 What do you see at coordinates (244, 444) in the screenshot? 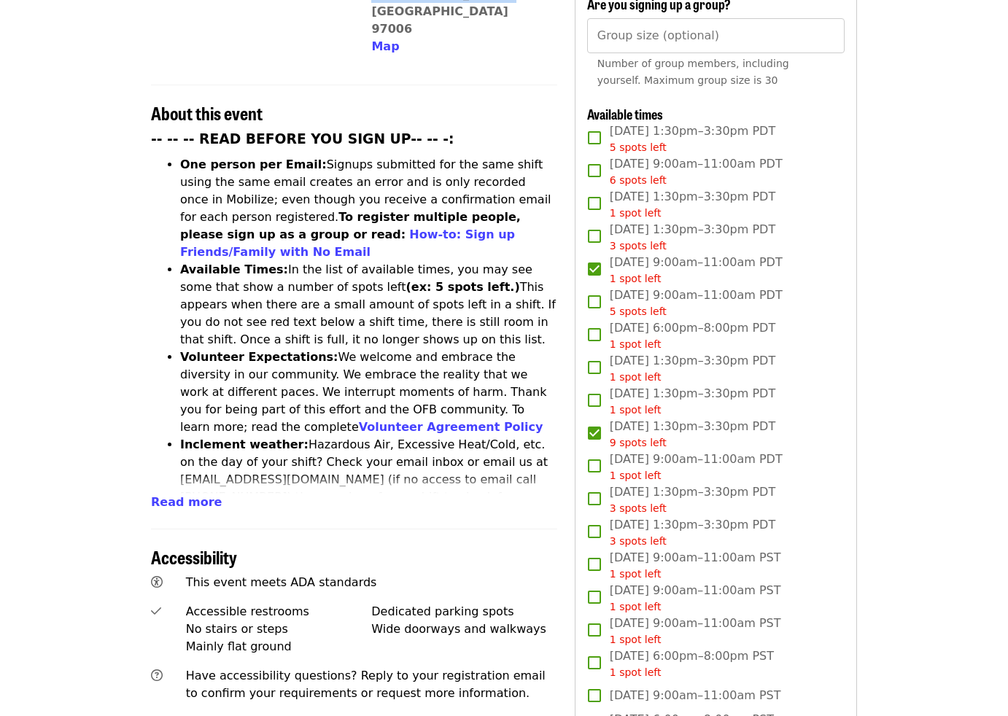
I see `strong: Inclement weather:` at bounding box center [244, 444].